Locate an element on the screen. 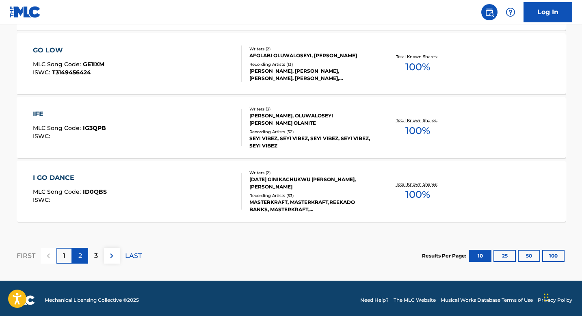 The height and width of the screenshot is (316, 582). div: Recording Artists ( 13 ) is located at coordinates (310, 64).